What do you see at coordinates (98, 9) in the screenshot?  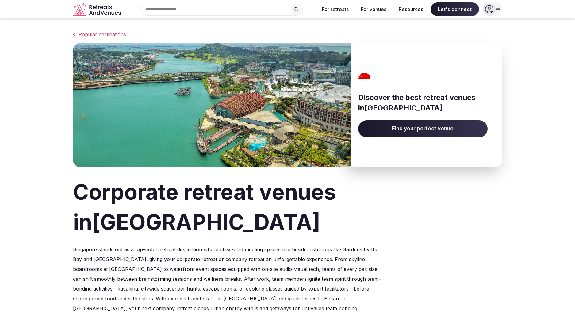 I see `svg: Retreats and Venues company logo` at bounding box center [98, 9].